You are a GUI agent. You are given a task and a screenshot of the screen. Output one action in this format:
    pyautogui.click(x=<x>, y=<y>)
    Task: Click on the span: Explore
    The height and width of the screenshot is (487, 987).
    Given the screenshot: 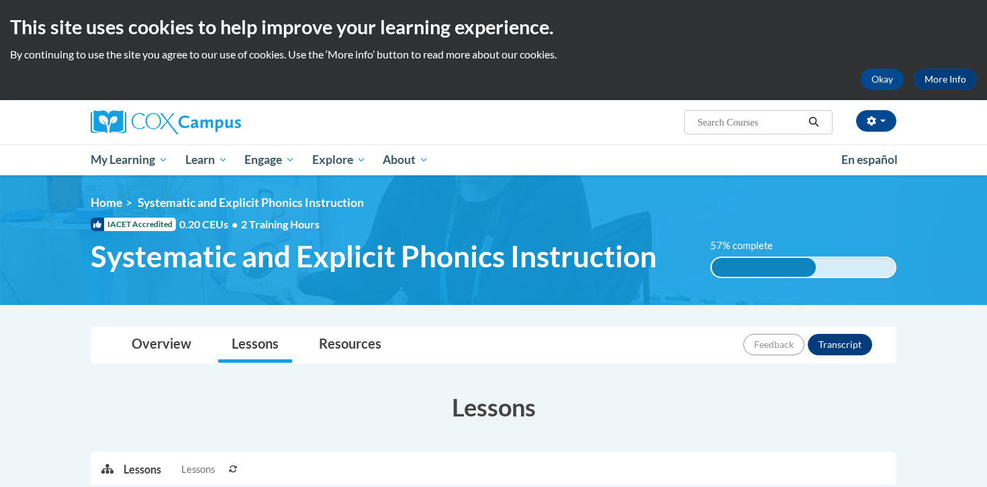 What is the action you would take?
    pyautogui.click(x=339, y=160)
    